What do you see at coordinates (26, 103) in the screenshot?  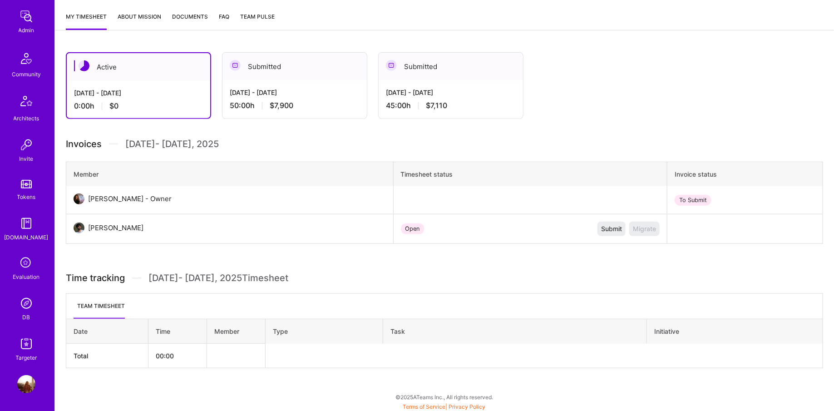 I see `img: Architects` at bounding box center [26, 103].